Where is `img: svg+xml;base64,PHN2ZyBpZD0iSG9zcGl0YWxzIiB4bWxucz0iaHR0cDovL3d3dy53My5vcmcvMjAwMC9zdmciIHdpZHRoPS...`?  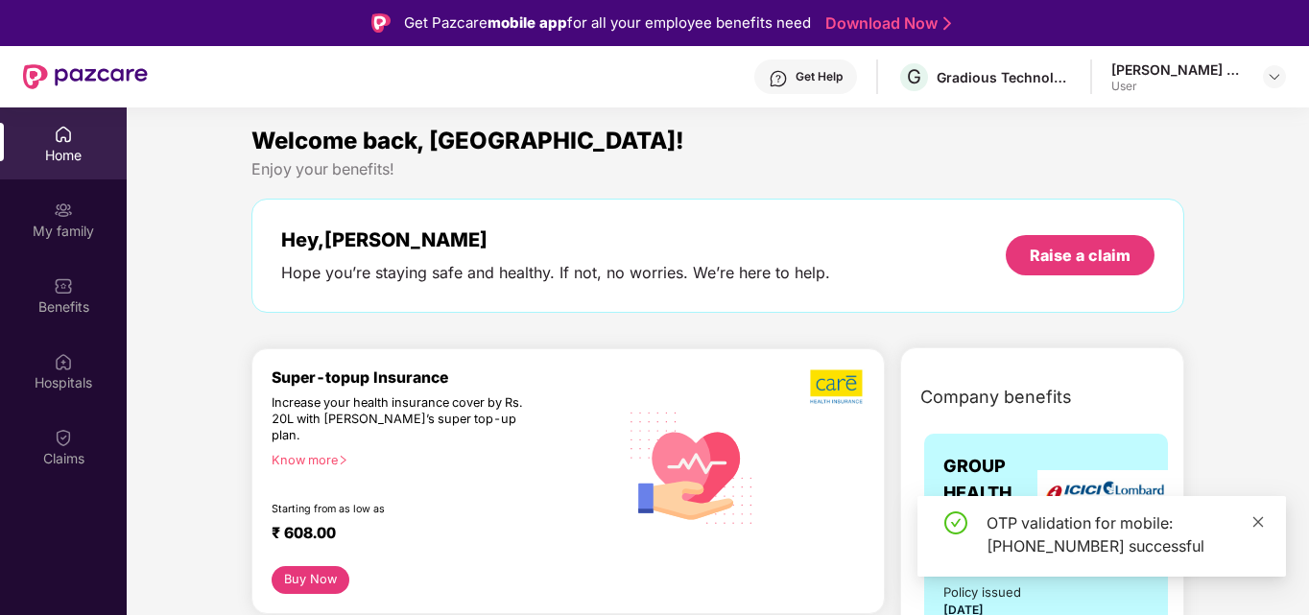 img: svg+xml;base64,PHN2ZyBpZD0iSG9zcGl0YWxzIiB4bWxucz0iaHR0cDovL3d3dy53My5vcmcvMjAwMC9zdmciIHdpZHRoPS... is located at coordinates (63, 362).